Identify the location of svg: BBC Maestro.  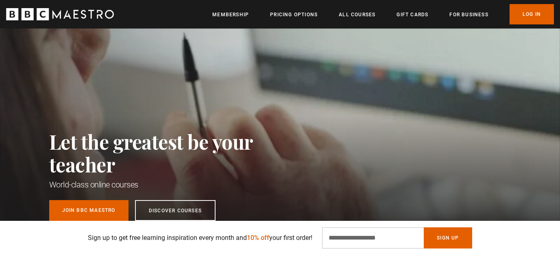
(60, 14).